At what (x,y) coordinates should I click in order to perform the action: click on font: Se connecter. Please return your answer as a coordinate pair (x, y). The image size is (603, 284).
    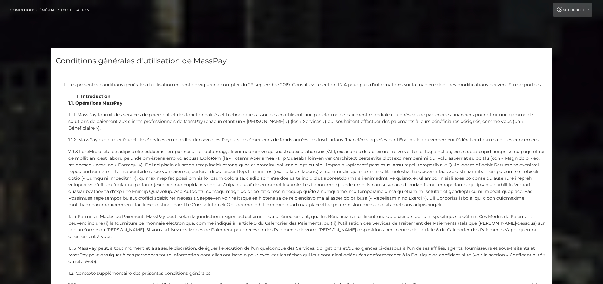
    Looking at the image, I should click on (576, 10).